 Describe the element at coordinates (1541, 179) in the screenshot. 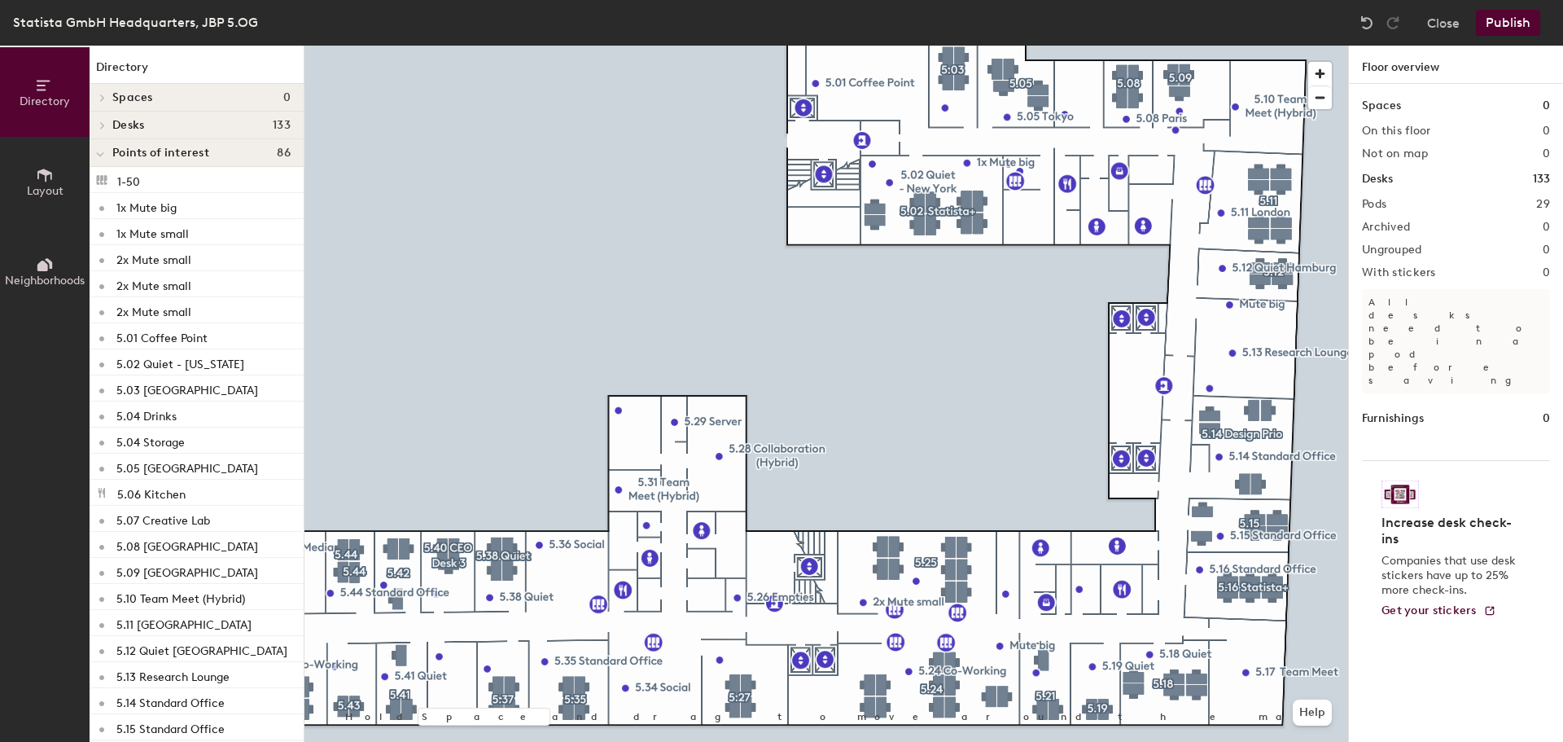

I see `h1: 133` at that location.